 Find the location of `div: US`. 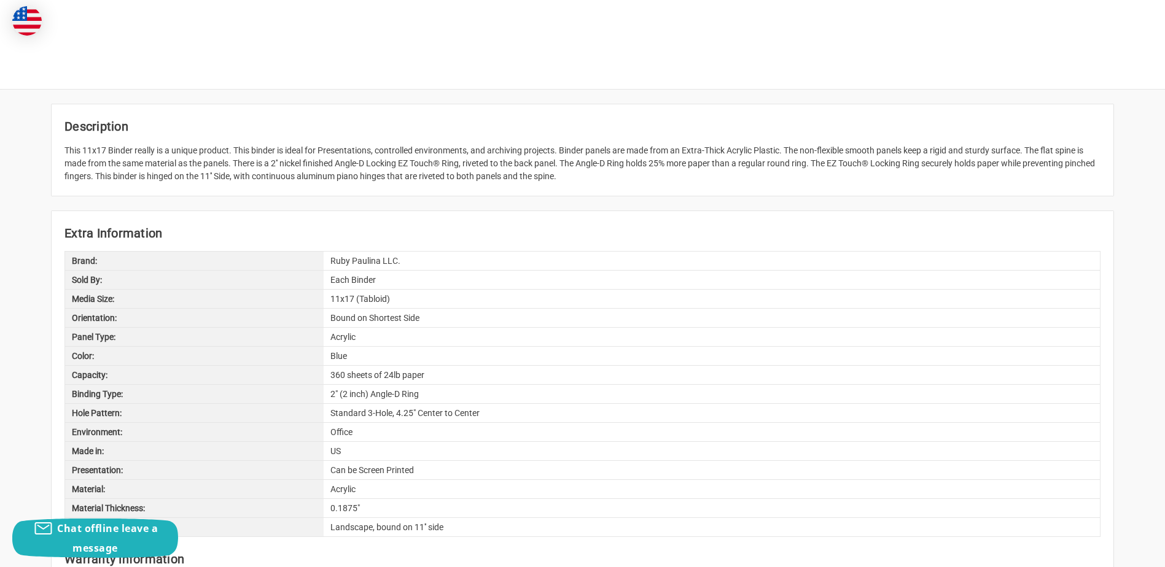

div: US is located at coordinates (712, 451).